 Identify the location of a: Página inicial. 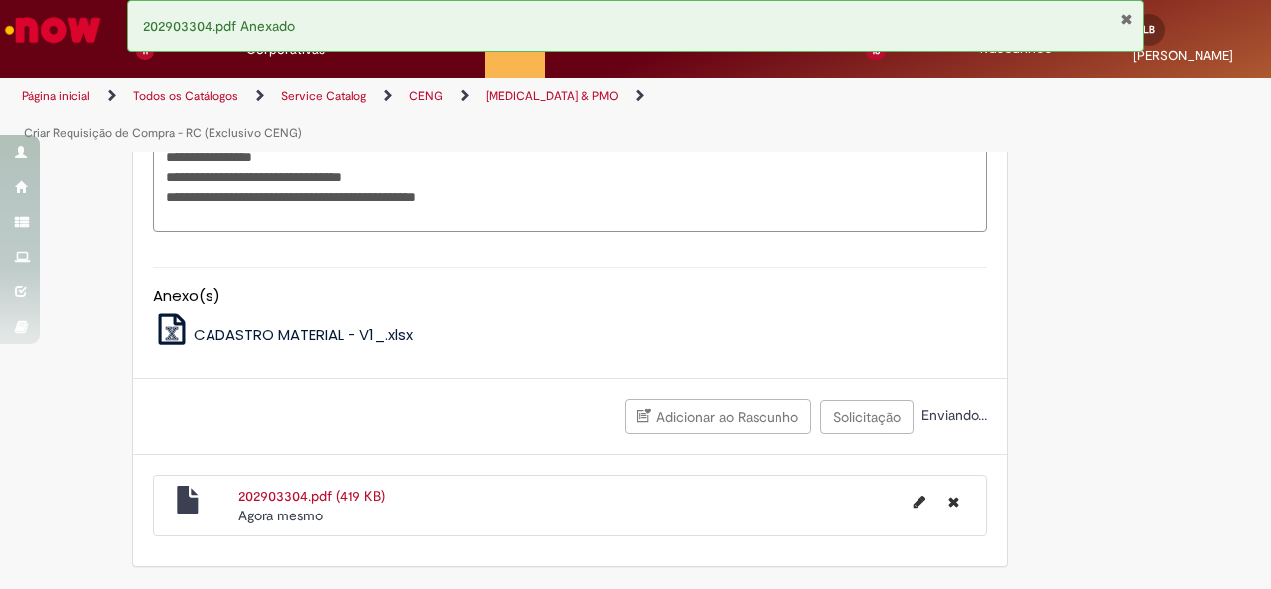
(56, 96).